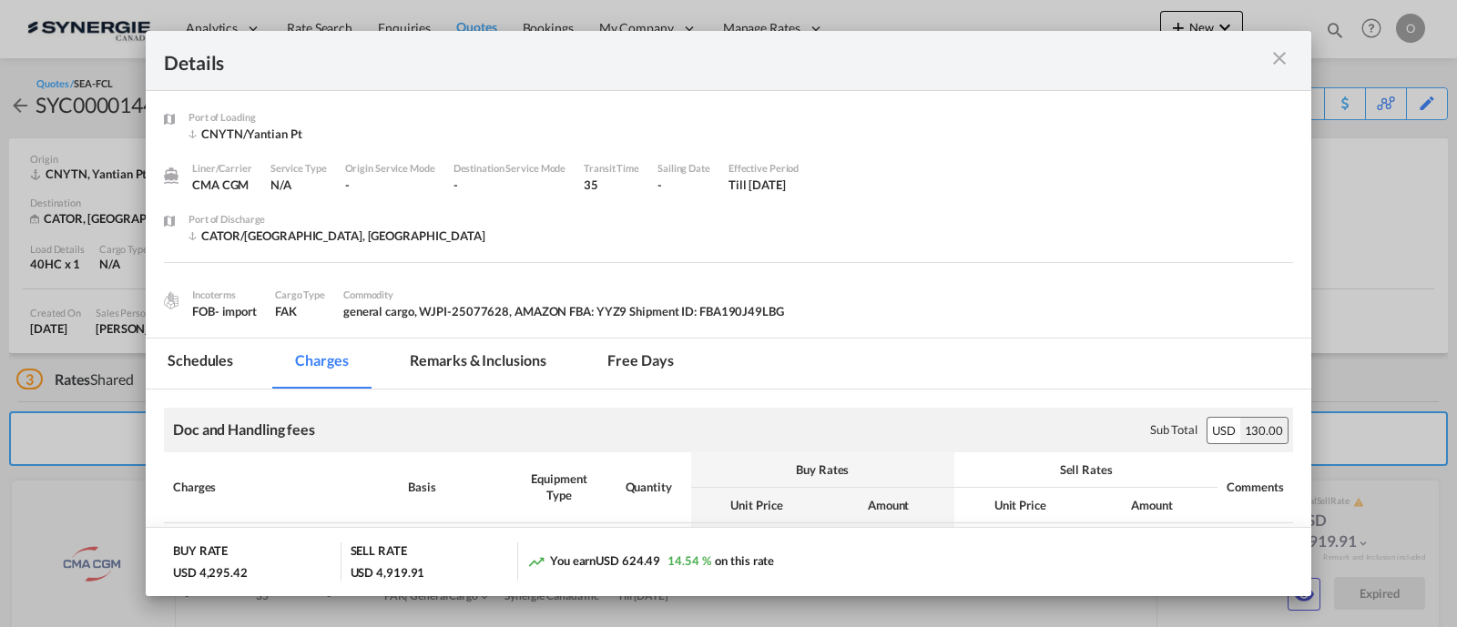  Describe the element at coordinates (281, 487) in the screenshot. I see `div: Charges` at that location.